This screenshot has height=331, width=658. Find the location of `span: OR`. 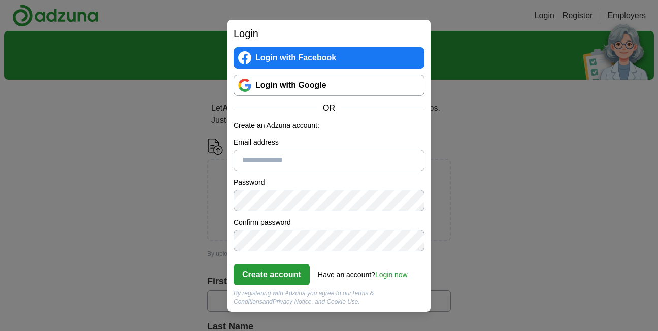

span: OR is located at coordinates (329, 108).